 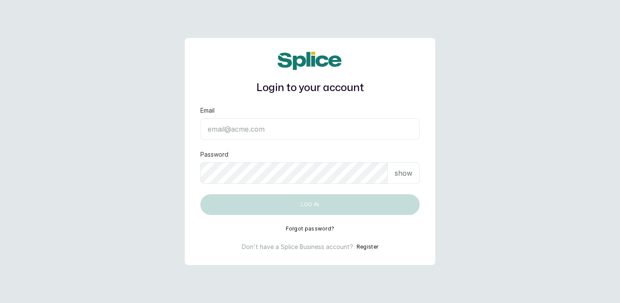 I want to click on button: Log in, so click(x=310, y=205).